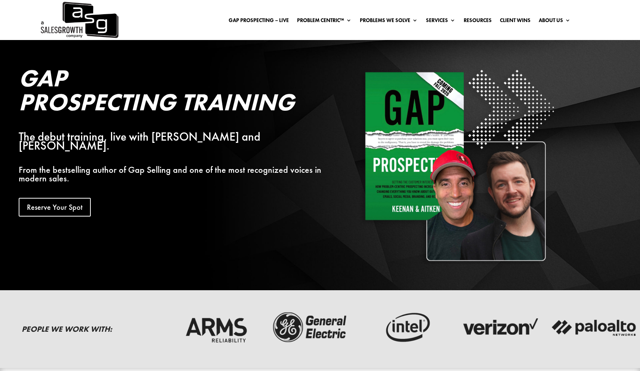 This screenshot has height=371, width=640. I want to click on p: From the bestselling author of Gap Selling and one of the most recognized voices in modern sales., so click(174, 174).